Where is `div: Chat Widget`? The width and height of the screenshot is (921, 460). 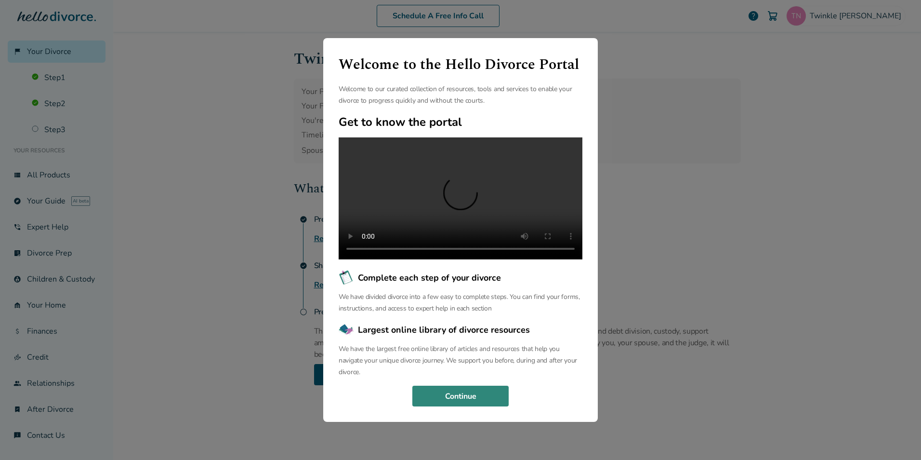 div: Chat Widget is located at coordinates (897, 437).